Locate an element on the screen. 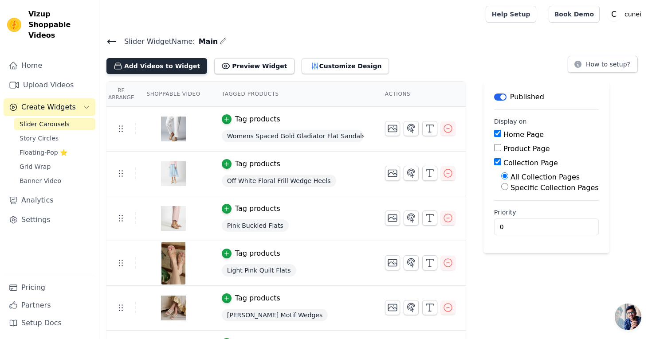 The height and width of the screenshot is (339, 652). img: vizup-images-2fd5.png is located at coordinates (174, 174).